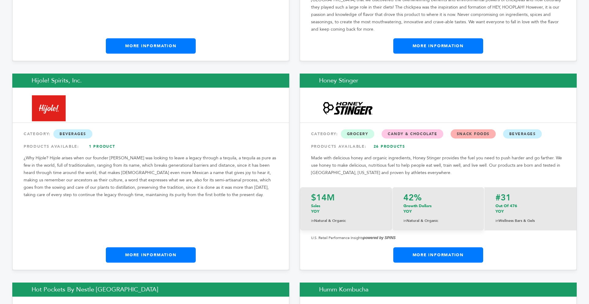  What do you see at coordinates (530, 209) in the screenshot?
I see `p: Out of 476` at bounding box center [530, 209].